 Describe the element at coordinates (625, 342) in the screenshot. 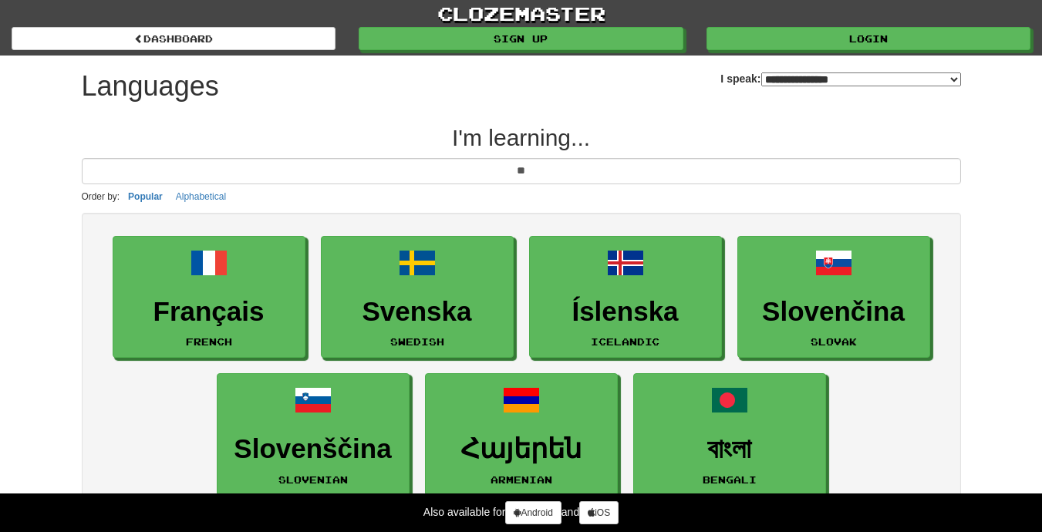

I see `small: Icelandic` at that location.